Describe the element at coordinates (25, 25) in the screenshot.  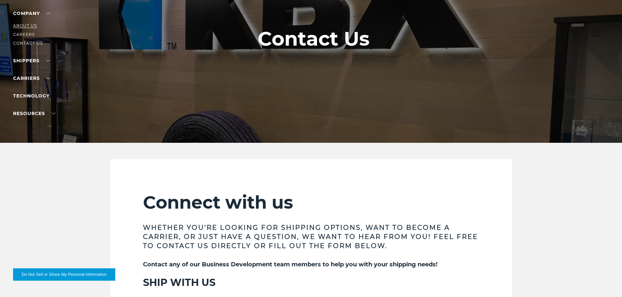
I see `a: About Us` at that location.